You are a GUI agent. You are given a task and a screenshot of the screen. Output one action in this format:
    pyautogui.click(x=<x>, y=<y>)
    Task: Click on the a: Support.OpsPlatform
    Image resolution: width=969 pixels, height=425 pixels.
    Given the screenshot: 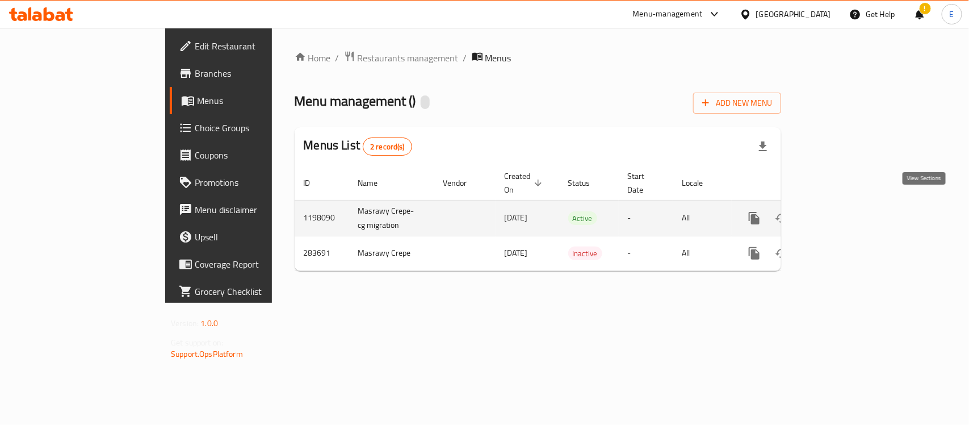 What is the action you would take?
    pyautogui.click(x=207, y=354)
    